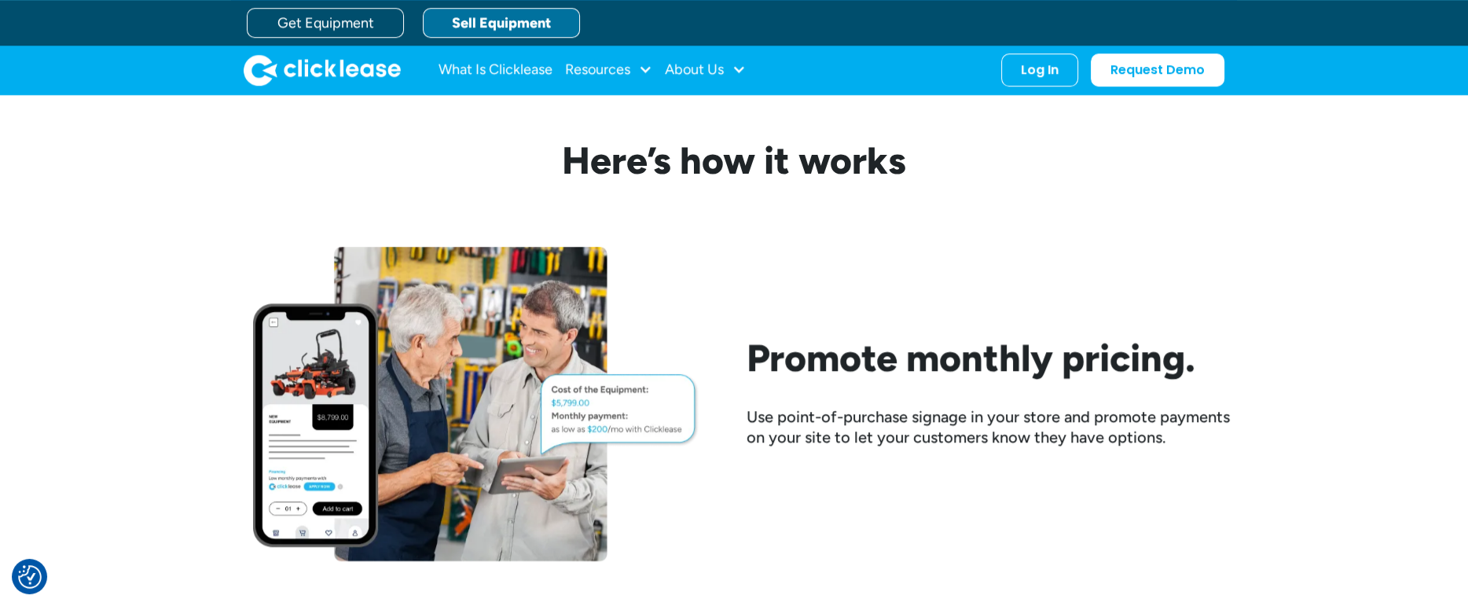 This screenshot has height=606, width=1468. I want to click on a: What Is Clicklease, so click(495, 70).